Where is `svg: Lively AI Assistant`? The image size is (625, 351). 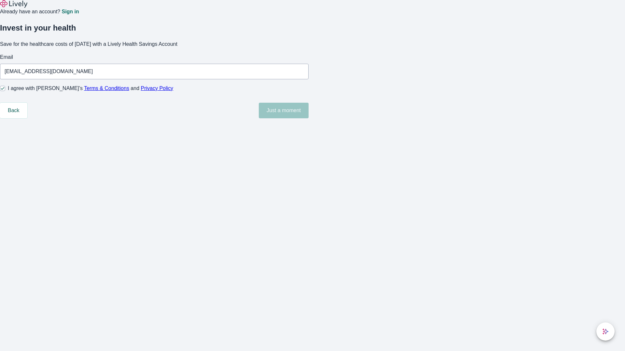
svg: Lively AI Assistant is located at coordinates (605, 332).